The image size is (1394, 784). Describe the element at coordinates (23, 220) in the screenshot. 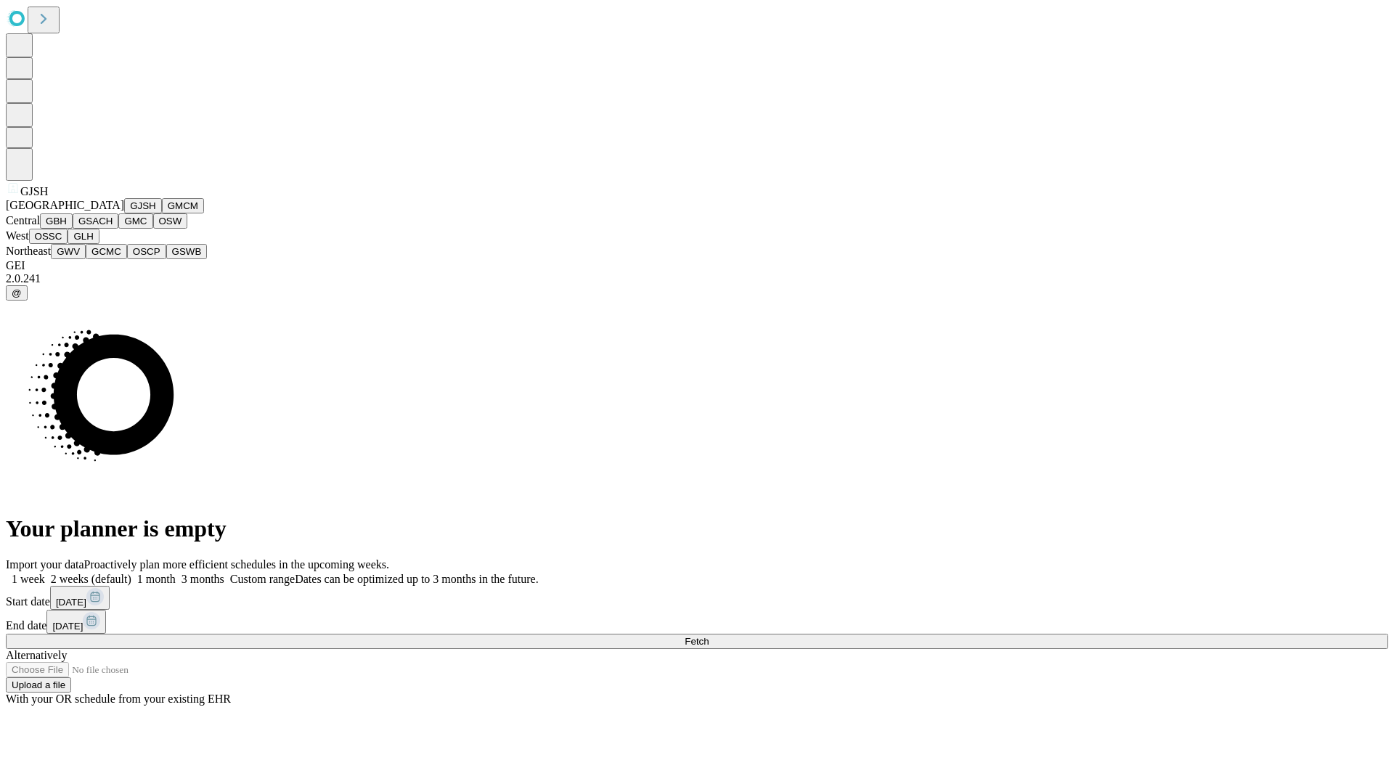

I see `span: Central` at that location.